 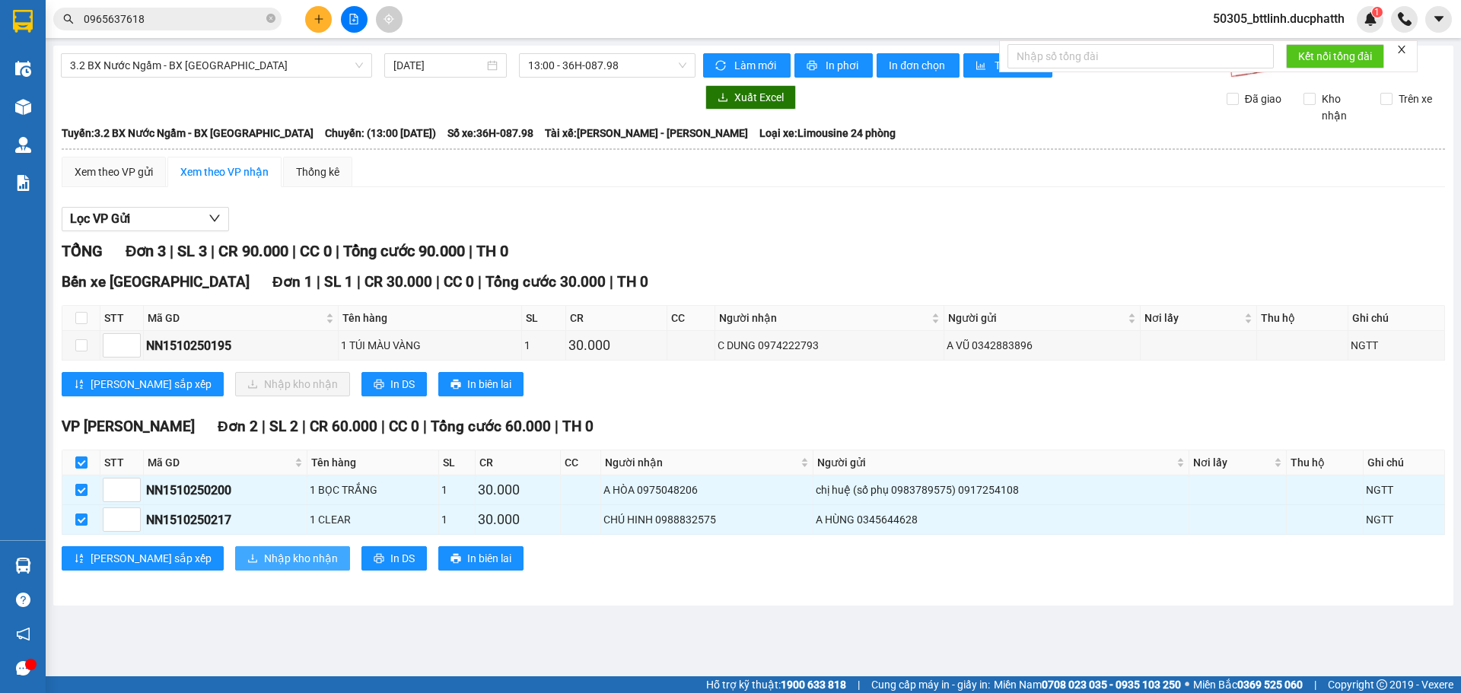 What do you see at coordinates (1415, 99) in the screenshot?
I see `span: Trên xe` at bounding box center [1415, 99].